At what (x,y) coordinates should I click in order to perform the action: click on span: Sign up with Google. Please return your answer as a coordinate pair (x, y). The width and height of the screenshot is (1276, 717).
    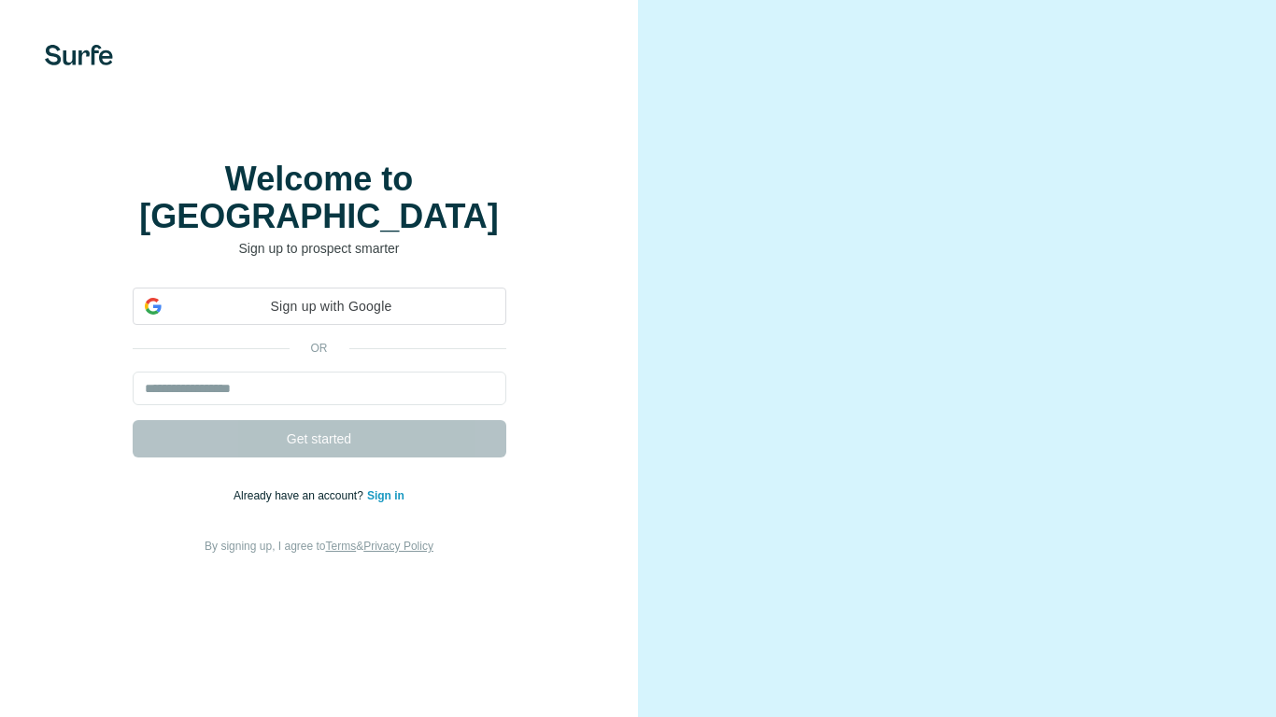
    Looking at the image, I should click on (332, 306).